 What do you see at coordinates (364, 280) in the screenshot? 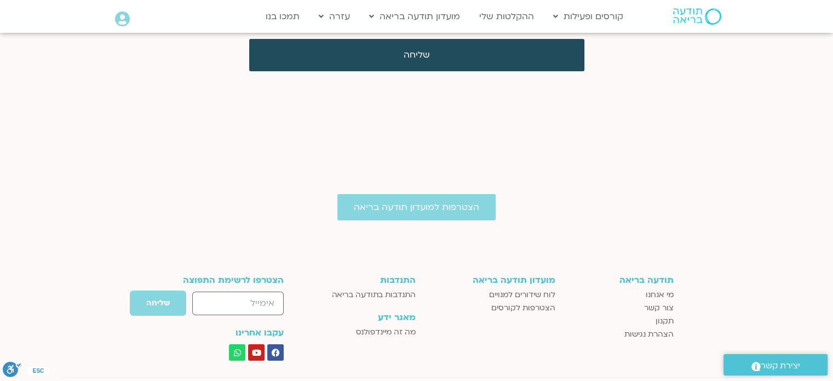
I see `h3: התנדבות` at bounding box center [364, 280].